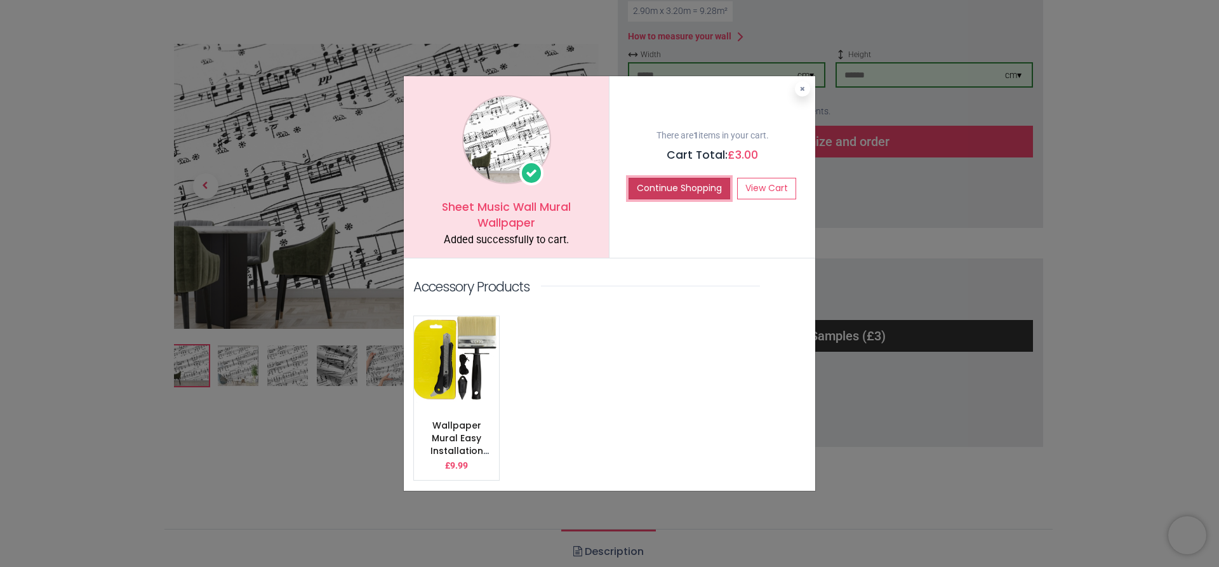  Describe the element at coordinates (460, 444) in the screenshot. I see `a: Wallpaper Mural Easy Installation Tool Kit` at that location.